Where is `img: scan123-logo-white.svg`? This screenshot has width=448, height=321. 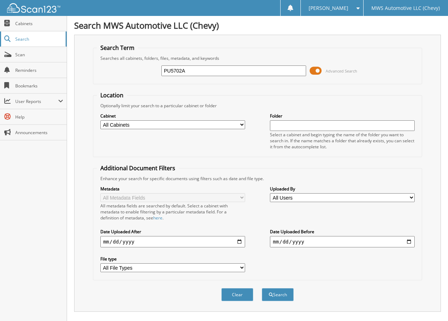 img: scan123-logo-white.svg is located at coordinates (34, 8).